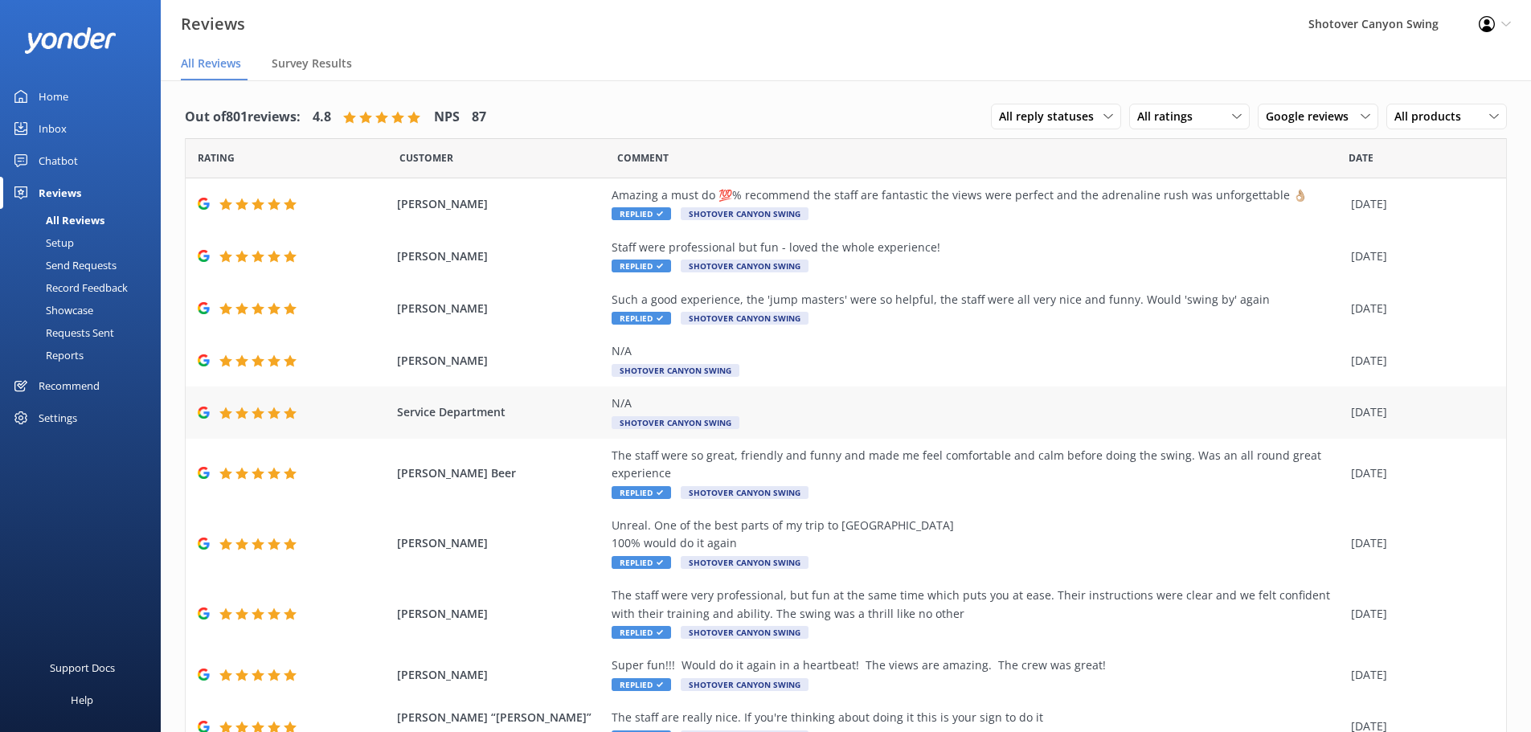 This screenshot has width=1531, height=732. I want to click on a: Requests Sent, so click(85, 333).